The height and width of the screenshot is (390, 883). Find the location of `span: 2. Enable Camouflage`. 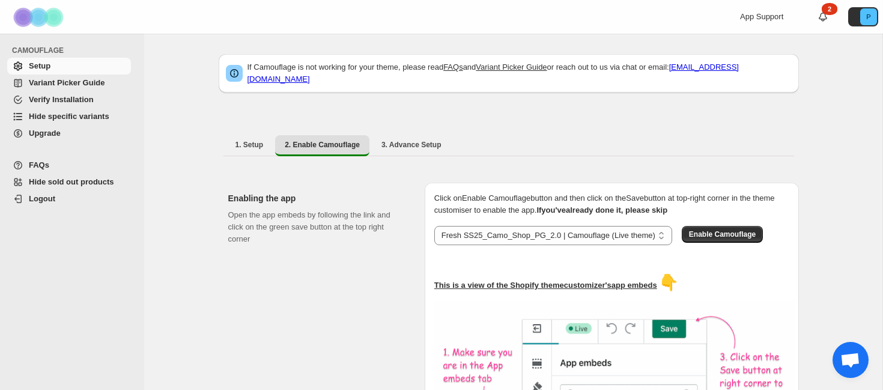

span: 2. Enable Camouflage is located at coordinates (322, 145).